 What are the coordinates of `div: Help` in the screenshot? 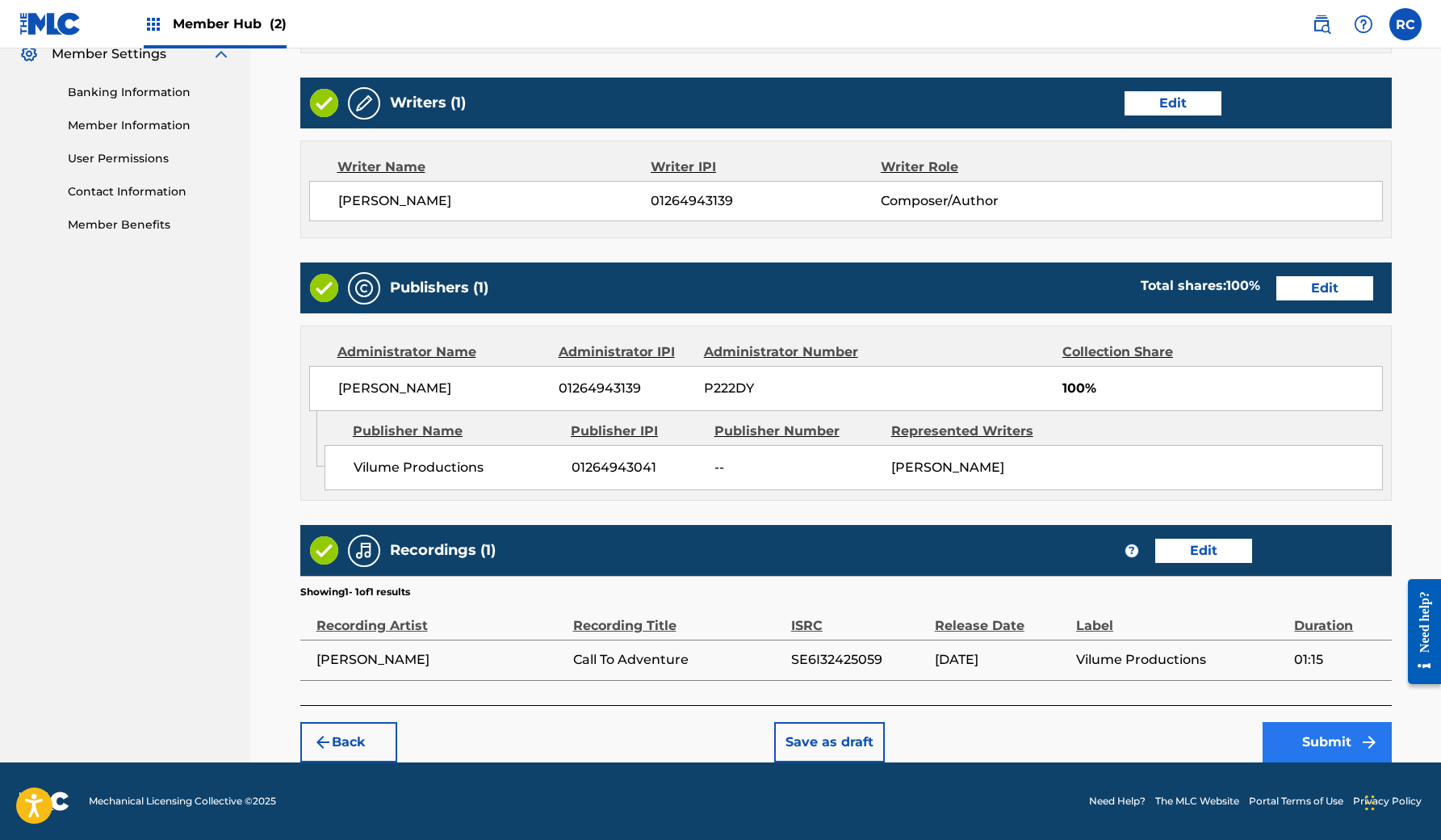 It's located at (1363, 24).